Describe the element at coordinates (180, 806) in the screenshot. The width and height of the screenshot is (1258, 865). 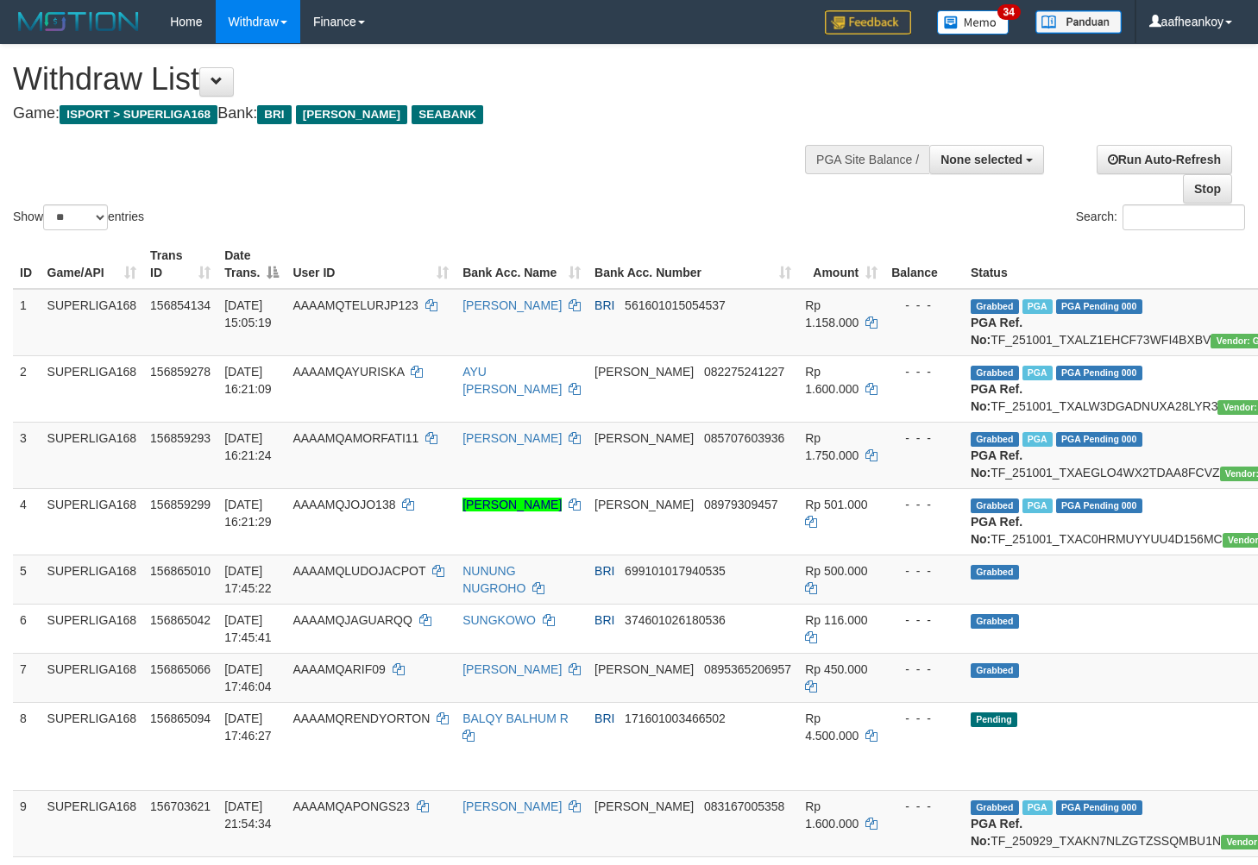
I see `span: 156703621` at that location.